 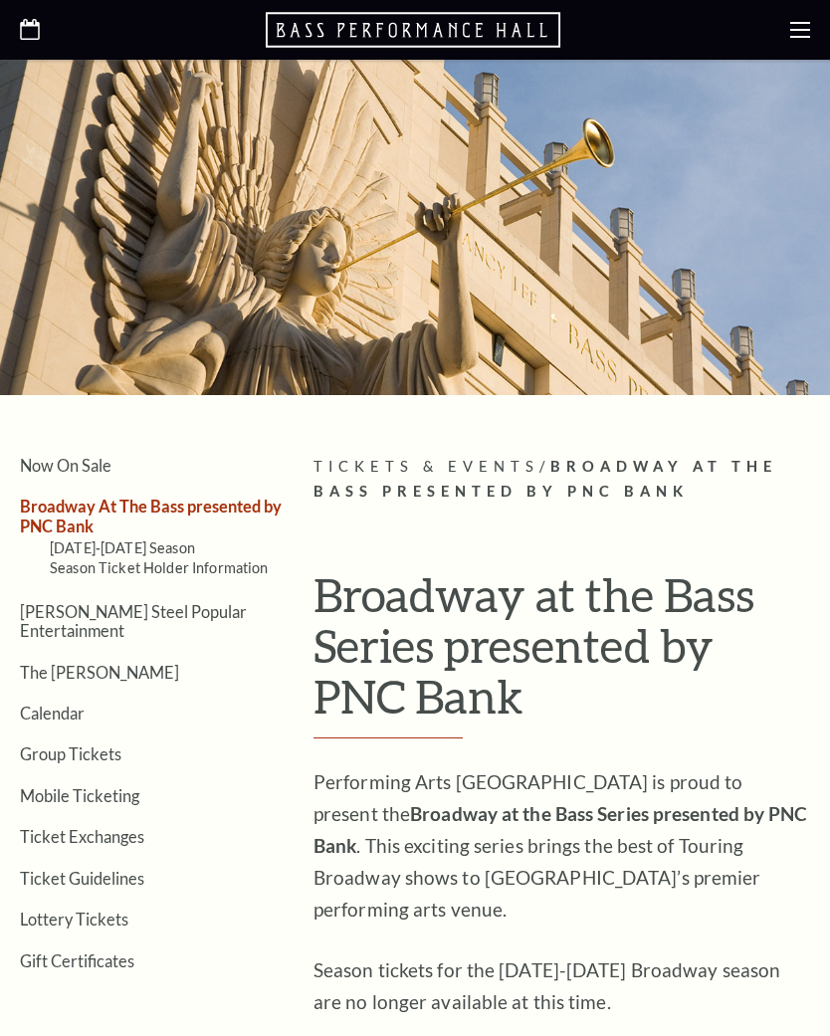 I want to click on a: Season Ticket Holder Information, so click(x=159, y=567).